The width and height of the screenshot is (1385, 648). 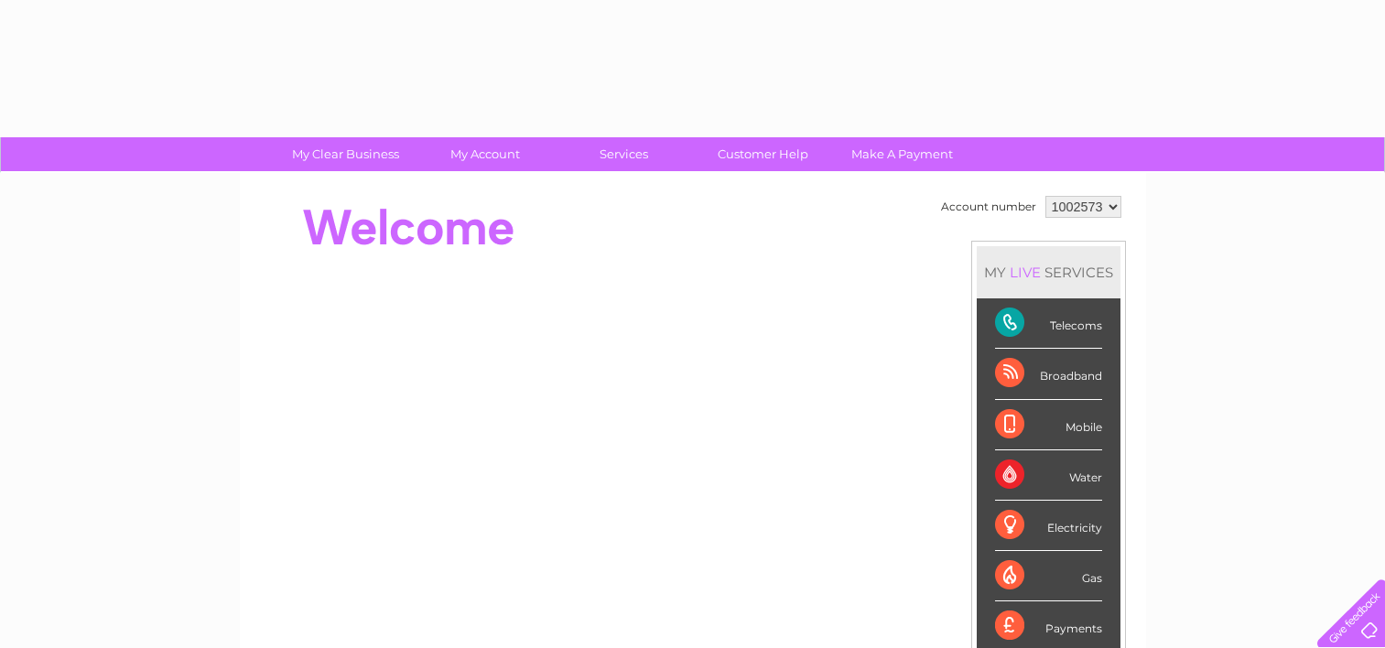 What do you see at coordinates (1048, 526) in the screenshot?
I see `div: Electricity` at bounding box center [1048, 526].